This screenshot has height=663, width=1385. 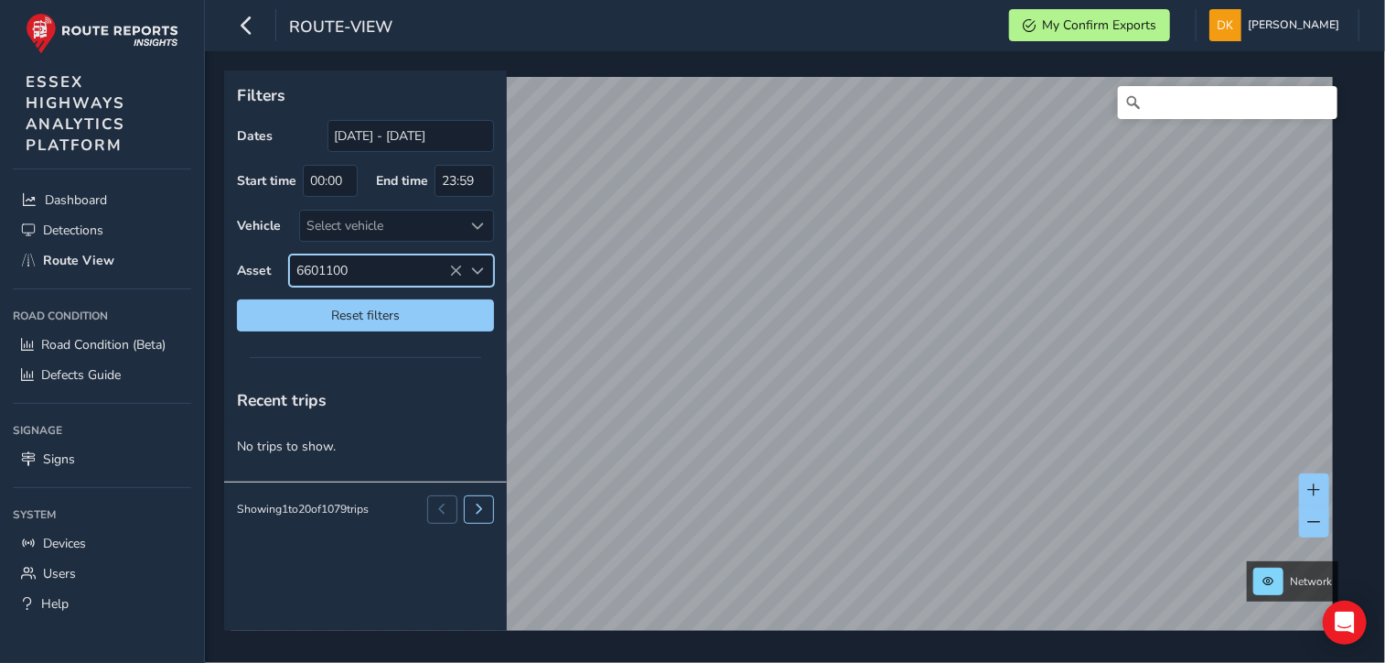 What do you see at coordinates (102, 316) in the screenshot?
I see `div: Road Condition` at bounding box center [102, 316].